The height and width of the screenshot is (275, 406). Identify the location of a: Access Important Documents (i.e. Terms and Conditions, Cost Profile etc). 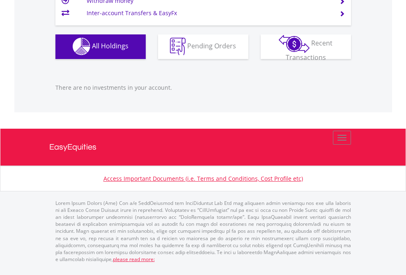
(203, 178).